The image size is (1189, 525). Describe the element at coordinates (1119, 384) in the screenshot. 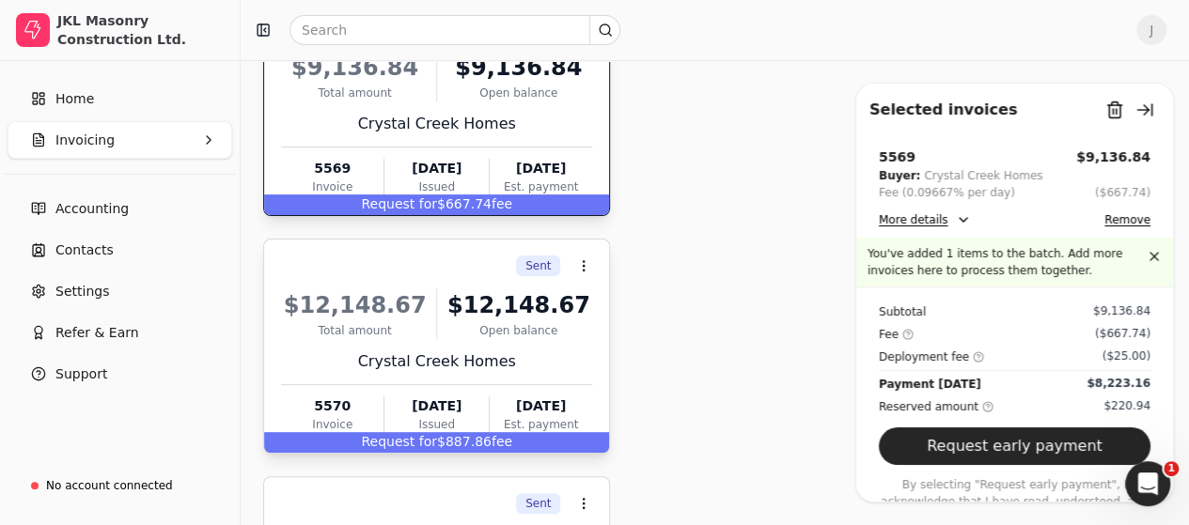

I see `div: $8,223.16` at that location.